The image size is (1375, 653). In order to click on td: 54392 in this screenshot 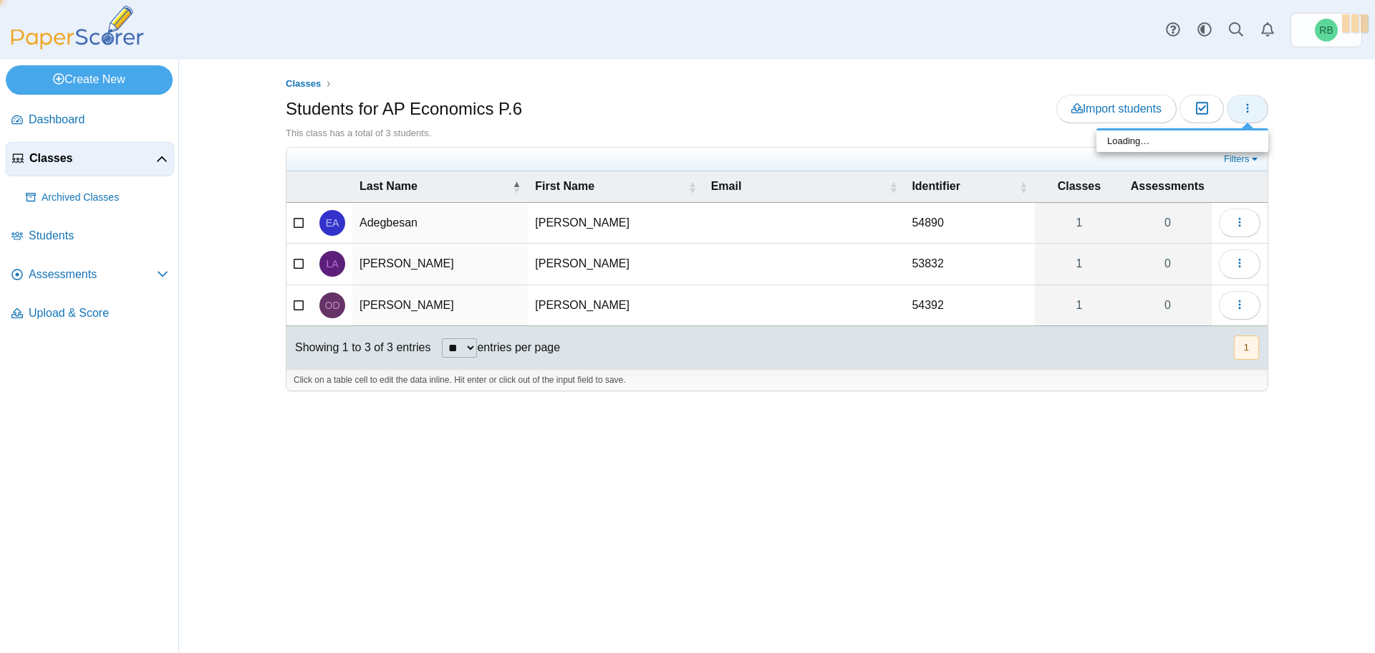, I will do `click(970, 305)`.